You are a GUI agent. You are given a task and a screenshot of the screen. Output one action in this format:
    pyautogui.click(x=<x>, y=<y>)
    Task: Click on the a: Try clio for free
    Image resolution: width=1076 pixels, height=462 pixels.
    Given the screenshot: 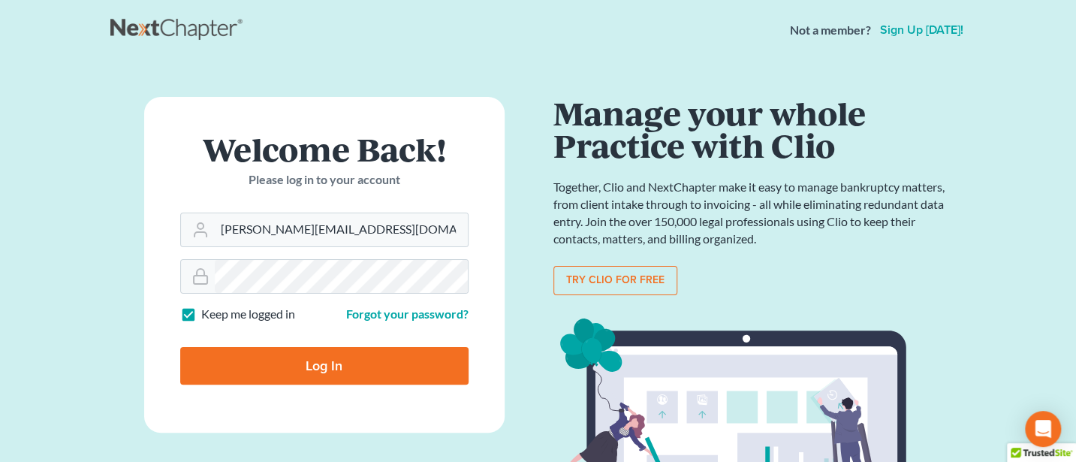 What is the action you would take?
    pyautogui.click(x=615, y=281)
    